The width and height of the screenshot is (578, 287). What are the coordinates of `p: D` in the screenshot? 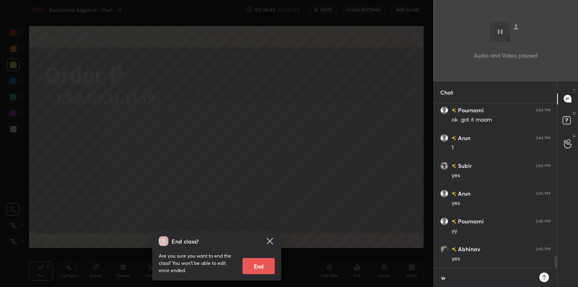 It's located at (574, 113).